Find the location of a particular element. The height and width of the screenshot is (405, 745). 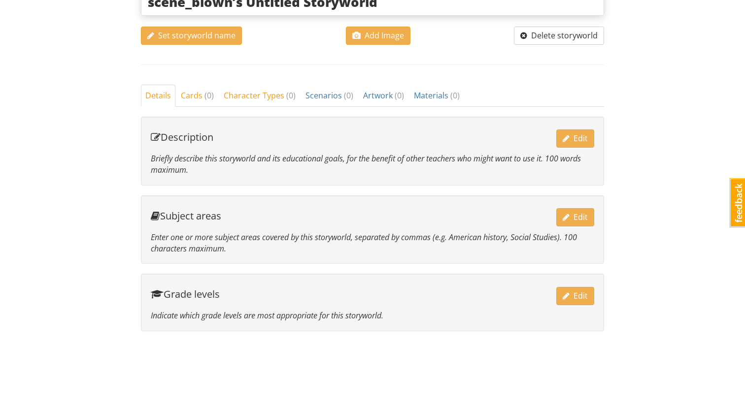

span: Artwork is located at coordinates (383, 96).